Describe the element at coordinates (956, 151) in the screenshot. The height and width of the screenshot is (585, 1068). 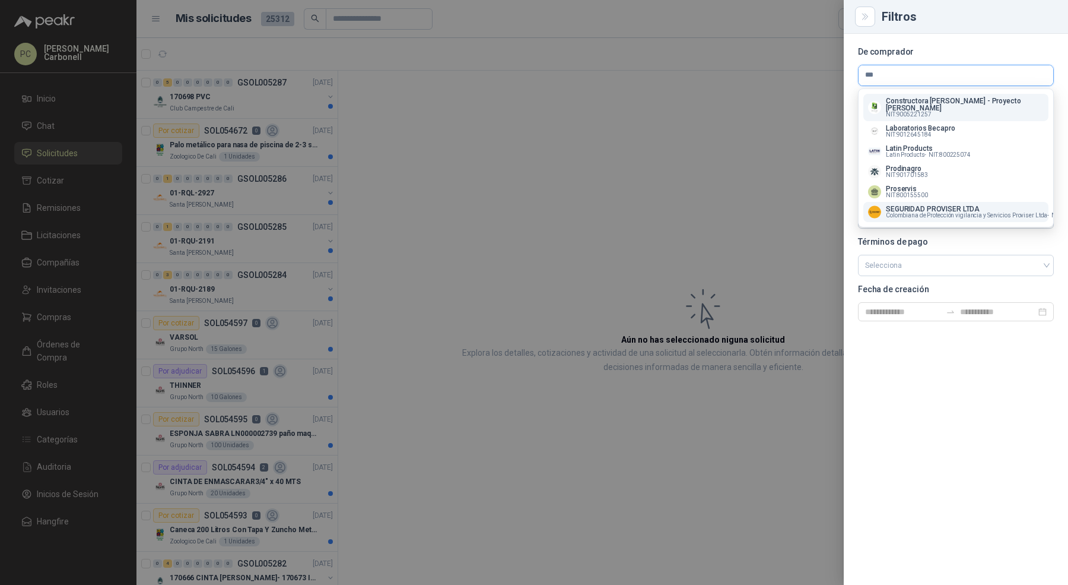
I see `button: Company LogoLatin ProductsLatin Products-NIT:800225074` at that location.